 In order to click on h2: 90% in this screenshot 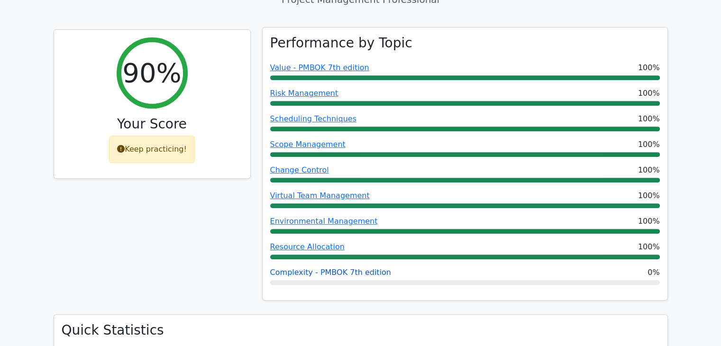, I will do `click(152, 73)`.